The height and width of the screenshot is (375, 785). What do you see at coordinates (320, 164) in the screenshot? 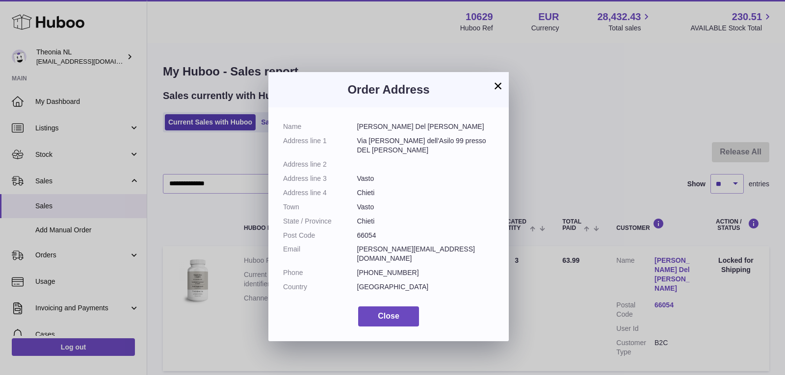
I see `dt: Address line 2` at bounding box center [320, 164].